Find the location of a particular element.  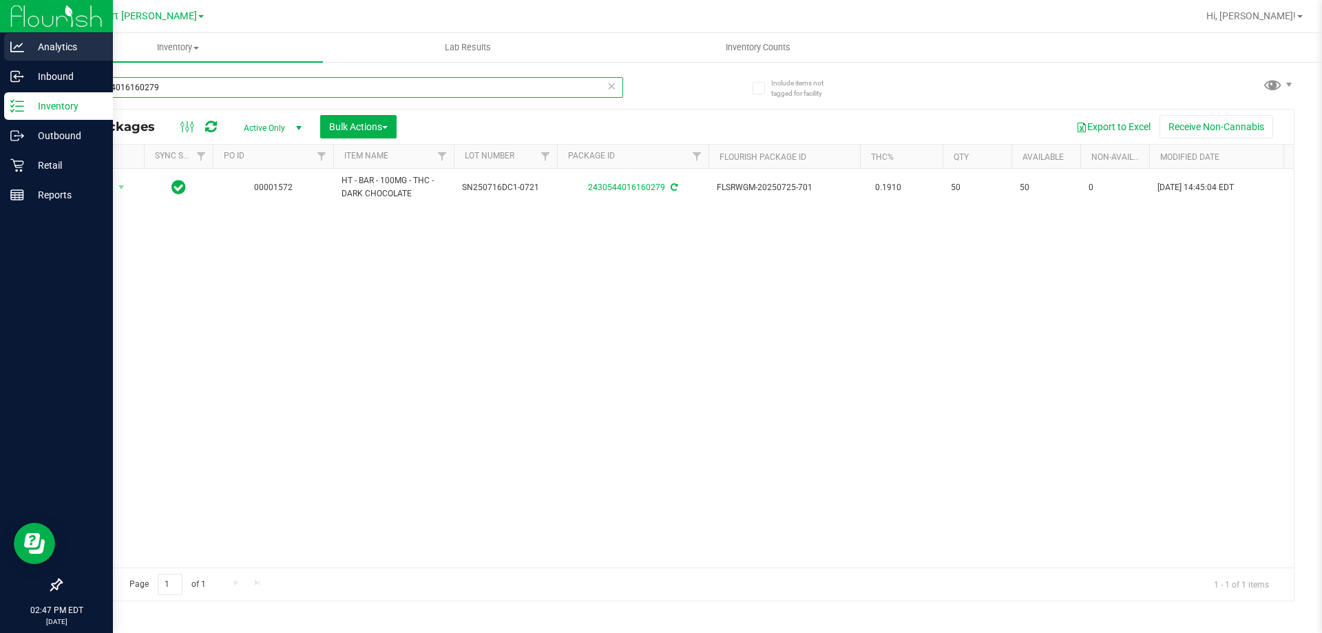

button: Bulk Actions is located at coordinates (358, 127).